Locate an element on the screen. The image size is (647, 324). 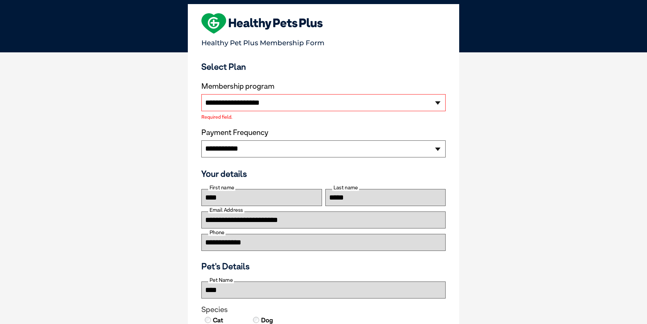
label: Last name is located at coordinates (346, 188).